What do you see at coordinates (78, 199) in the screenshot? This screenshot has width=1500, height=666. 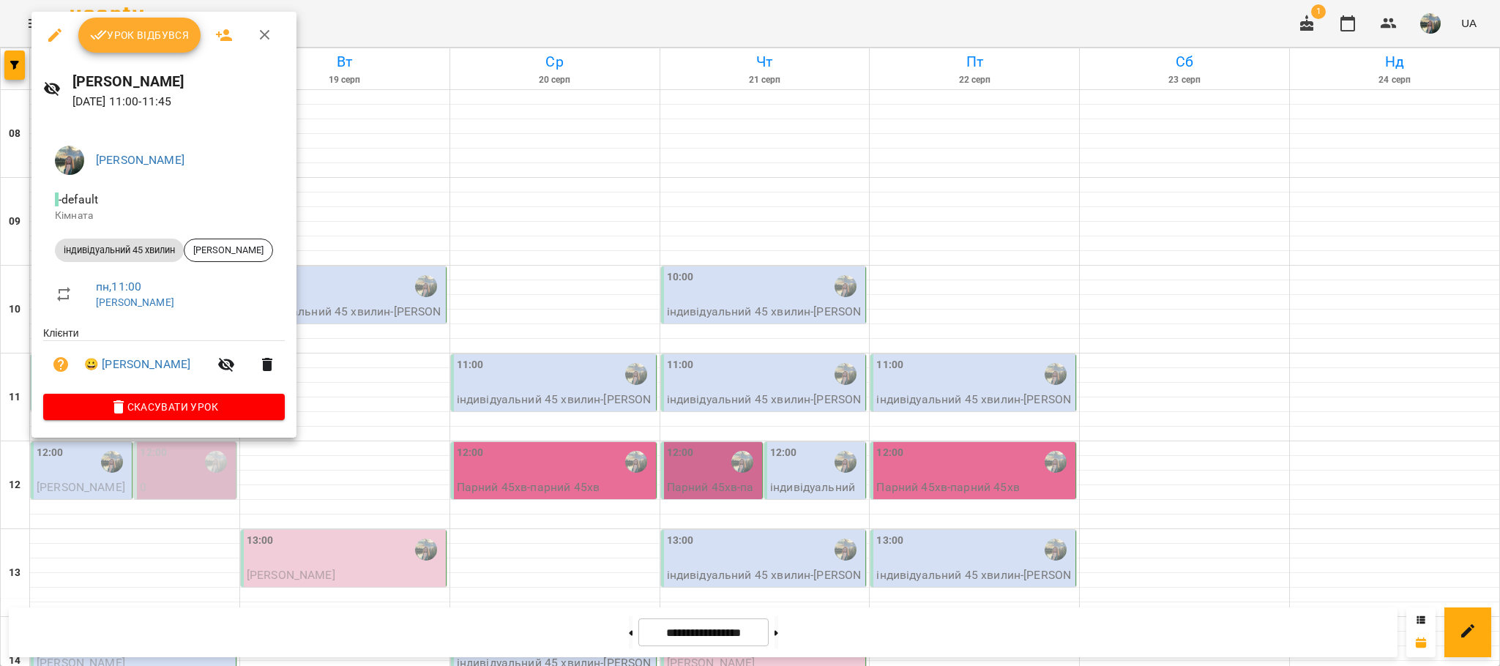 I see `span: - default` at bounding box center [78, 199].